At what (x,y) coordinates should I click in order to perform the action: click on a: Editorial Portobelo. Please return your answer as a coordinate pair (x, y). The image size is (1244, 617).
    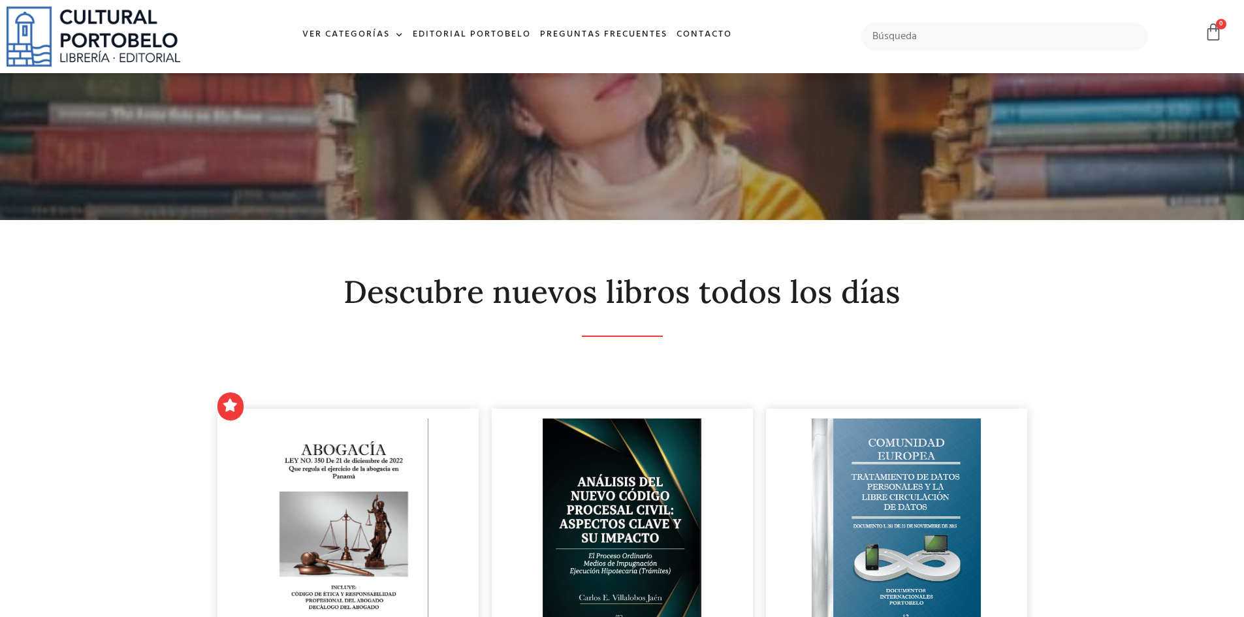
    Looking at the image, I should click on (471, 35).